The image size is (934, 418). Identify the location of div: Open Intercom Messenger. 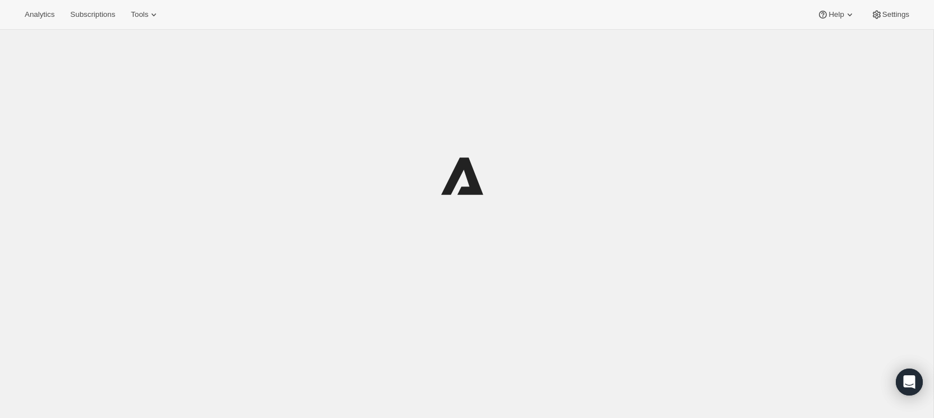
(910, 382).